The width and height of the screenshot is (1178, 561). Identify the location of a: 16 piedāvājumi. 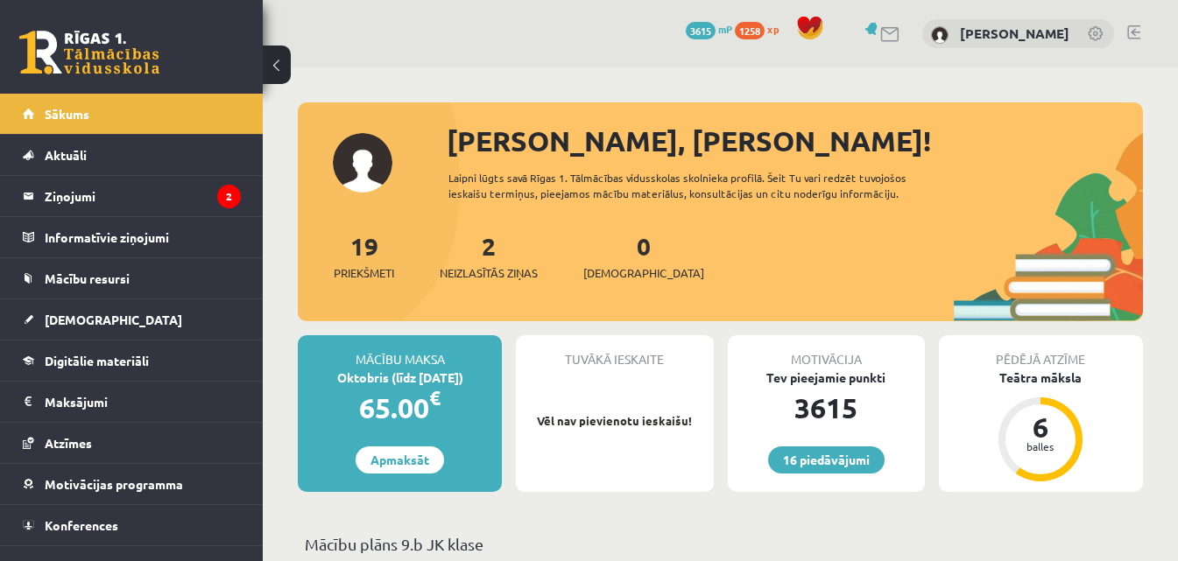
(826, 460).